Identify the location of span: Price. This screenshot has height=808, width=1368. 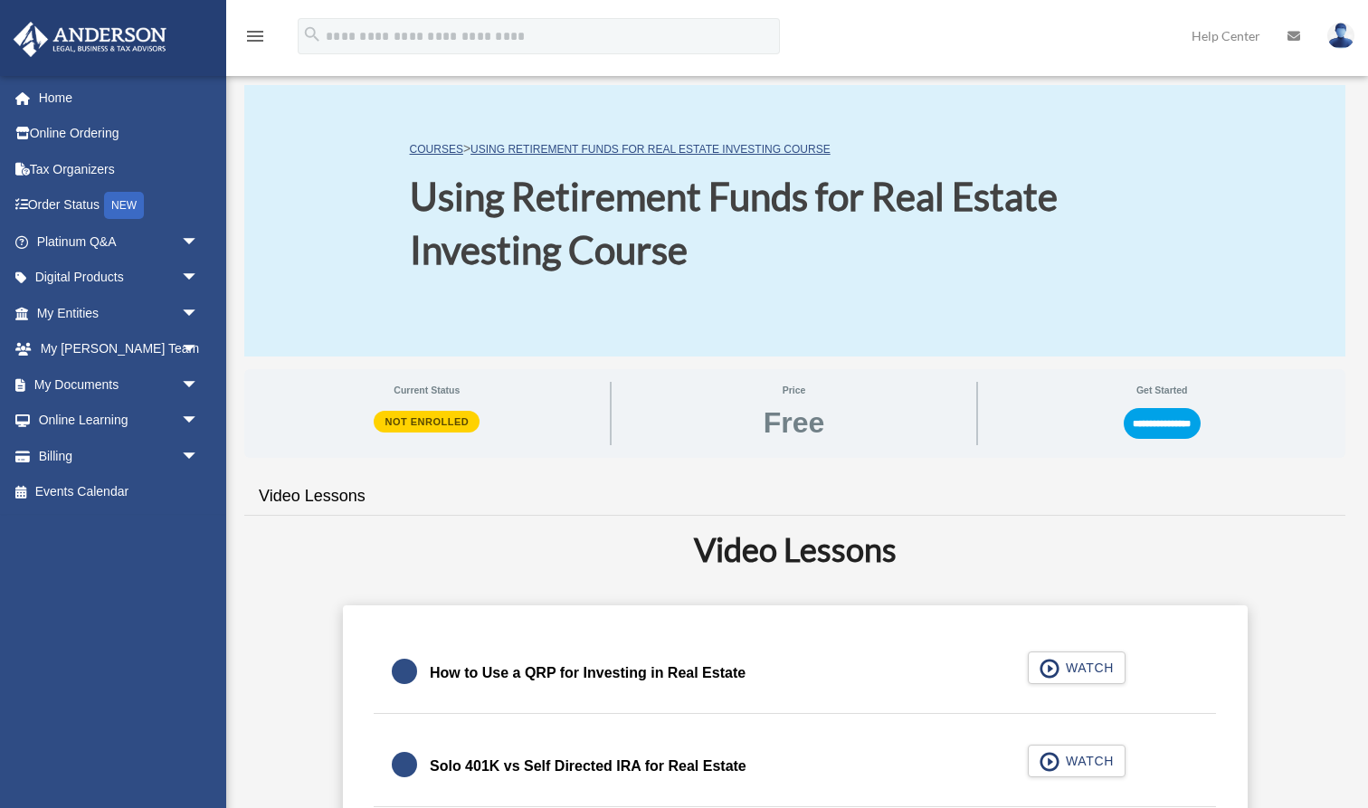
(794, 390).